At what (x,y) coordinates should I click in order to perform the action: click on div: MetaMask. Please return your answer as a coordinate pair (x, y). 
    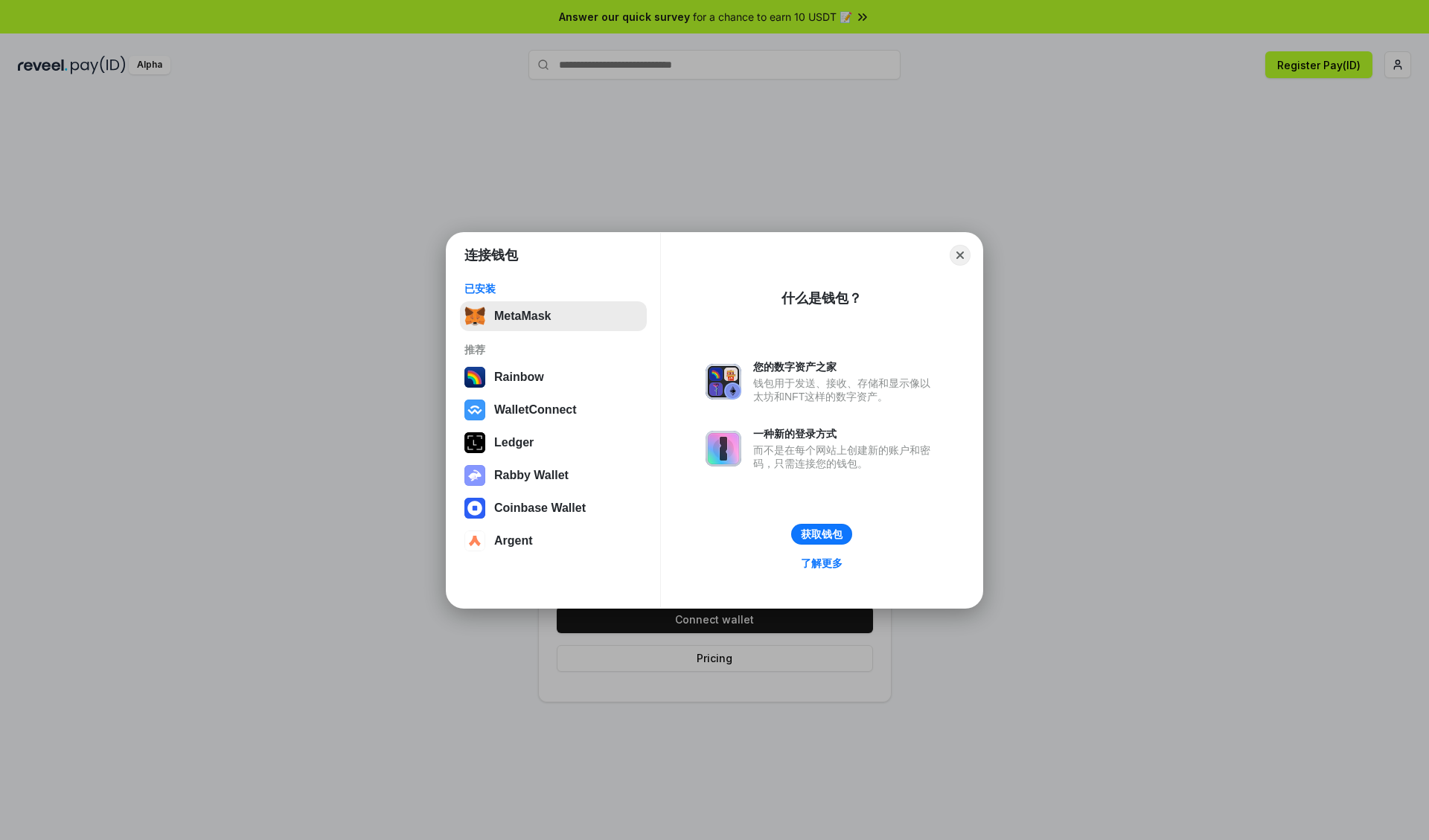
    Looking at the image, I should click on (523, 316).